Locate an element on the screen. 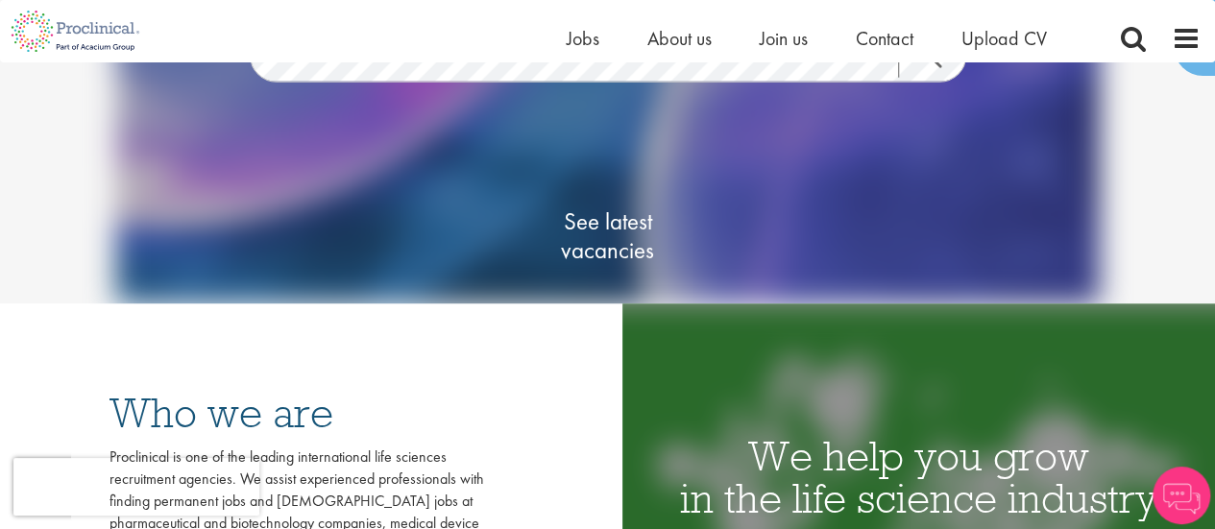  span: See latest vacancies is located at coordinates (608, 236).